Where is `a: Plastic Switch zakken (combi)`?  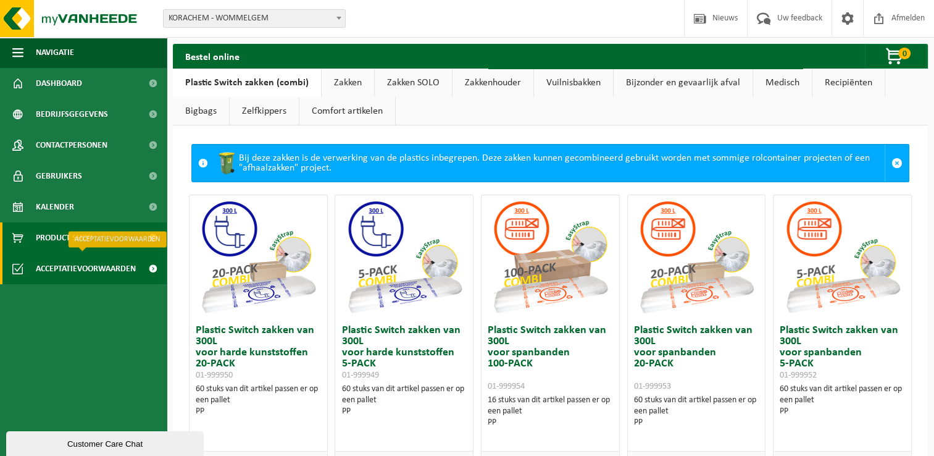 a: Plastic Switch zakken (combi) is located at coordinates (247, 83).